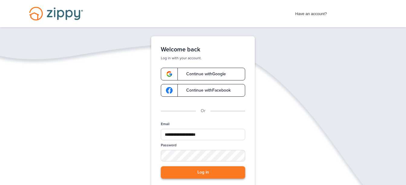 The image size is (406, 185). I want to click on h1: Welcome back, so click(203, 50).